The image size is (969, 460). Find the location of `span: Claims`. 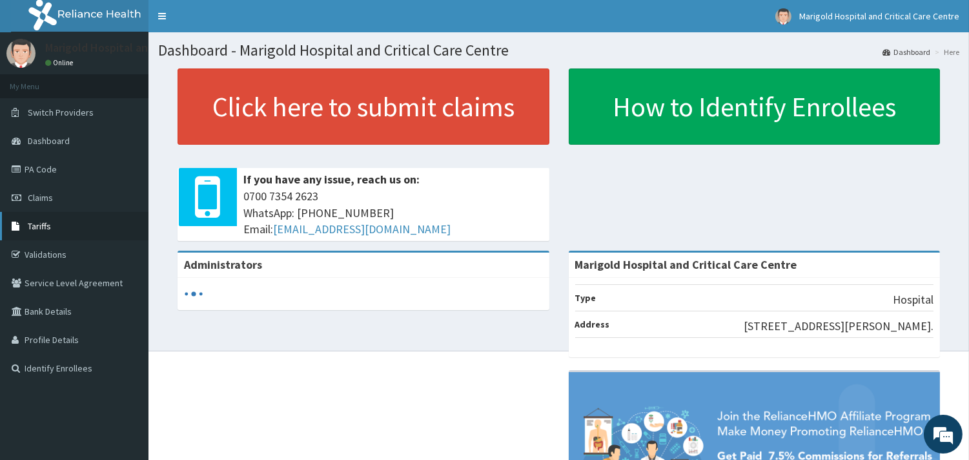

span: Claims is located at coordinates (40, 198).